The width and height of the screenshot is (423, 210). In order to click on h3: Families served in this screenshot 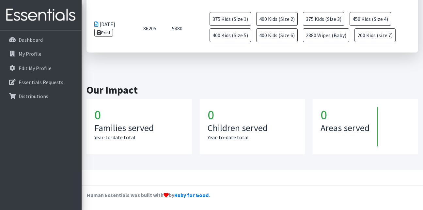, I will do `click(139, 128)`.